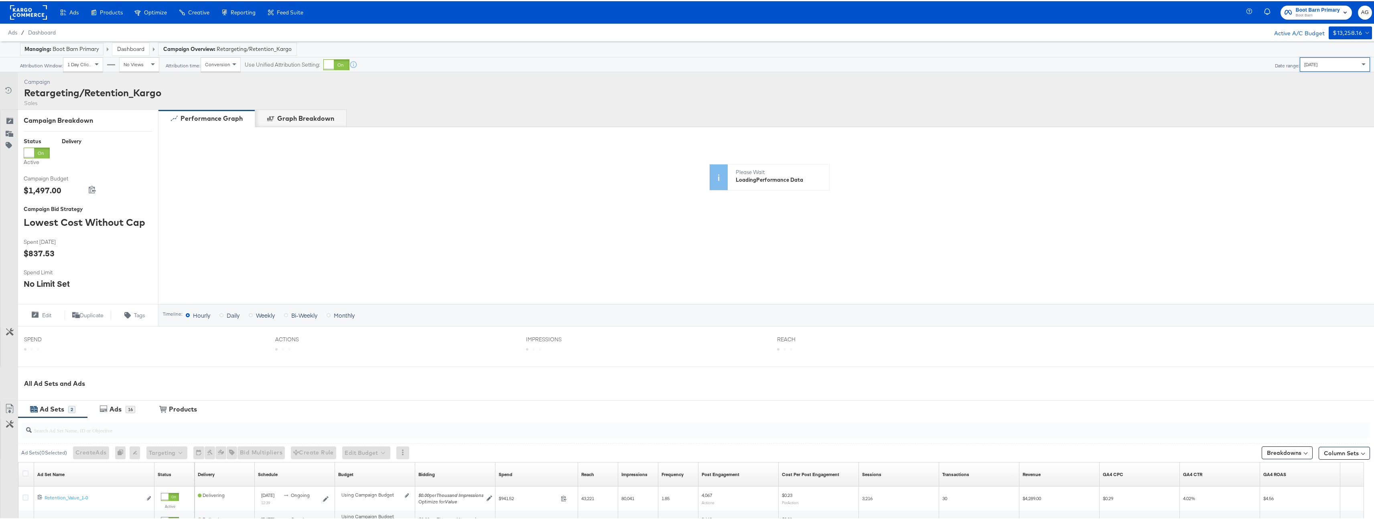 This screenshot has width=1374, height=519. I want to click on div: $1,497.00, so click(43, 189).